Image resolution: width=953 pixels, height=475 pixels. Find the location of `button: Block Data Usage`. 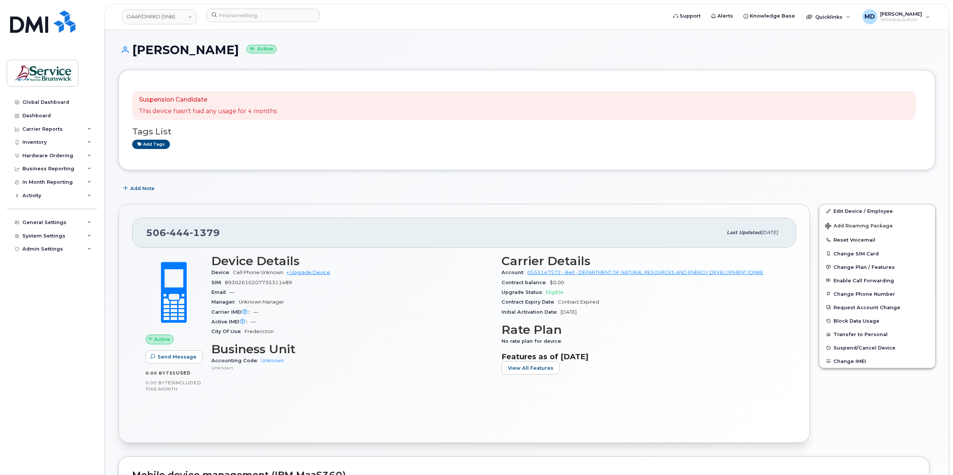

button: Block Data Usage is located at coordinates (877, 321).